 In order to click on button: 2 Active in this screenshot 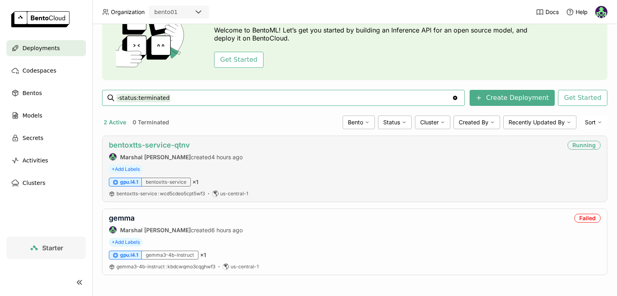, I will do `click(115, 122)`.